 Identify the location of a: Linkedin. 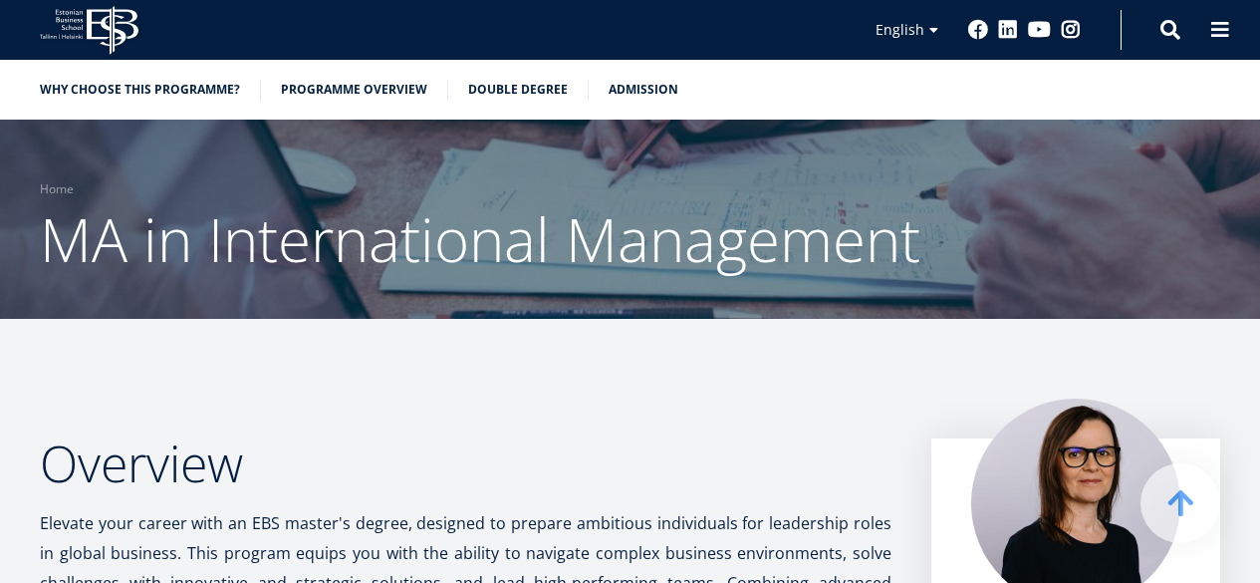
(1008, 30).